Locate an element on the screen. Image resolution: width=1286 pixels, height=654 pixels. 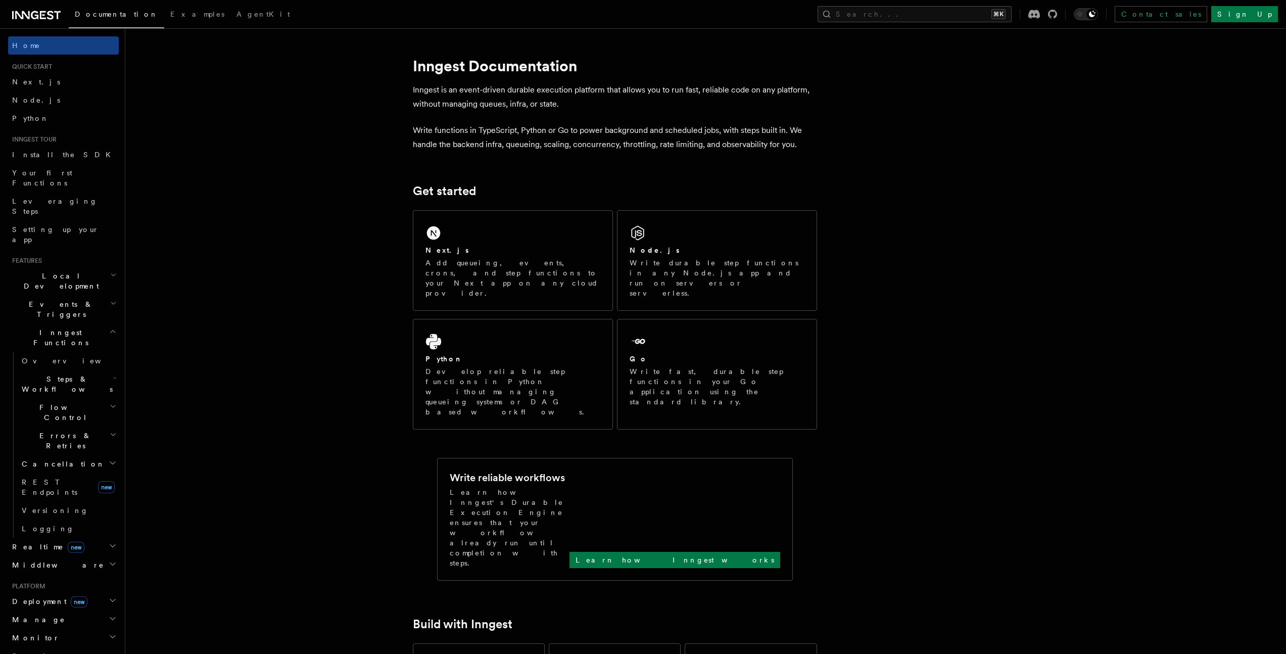
span: Your first Functions is located at coordinates (42, 178).